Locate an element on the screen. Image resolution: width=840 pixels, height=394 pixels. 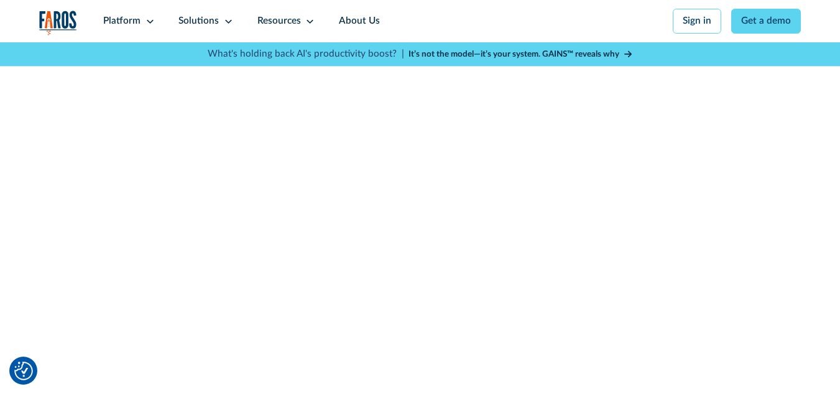
div: Platform is located at coordinates (122, 21).